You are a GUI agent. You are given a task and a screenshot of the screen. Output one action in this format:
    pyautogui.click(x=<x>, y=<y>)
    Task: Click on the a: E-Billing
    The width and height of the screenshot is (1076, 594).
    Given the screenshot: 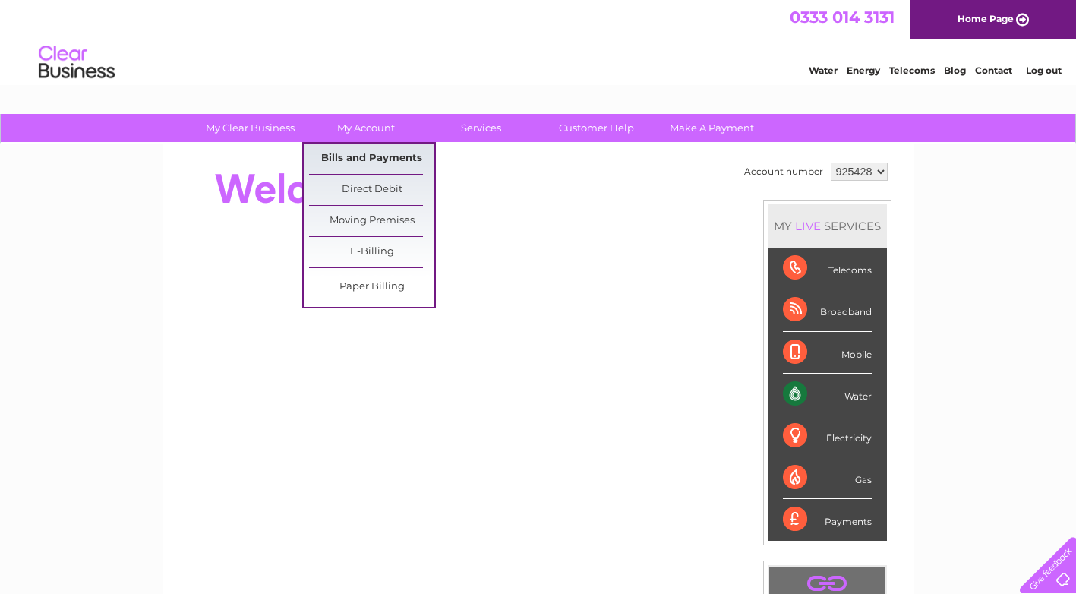 What is the action you would take?
    pyautogui.click(x=371, y=252)
    